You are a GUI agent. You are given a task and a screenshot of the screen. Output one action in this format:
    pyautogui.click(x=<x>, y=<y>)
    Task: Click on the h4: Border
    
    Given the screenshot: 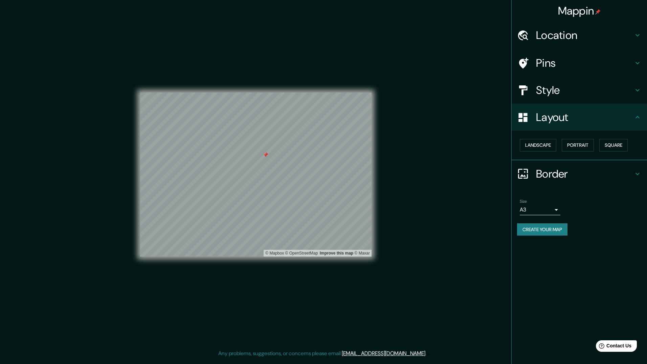 What is the action you would take?
    pyautogui.click(x=585, y=174)
    